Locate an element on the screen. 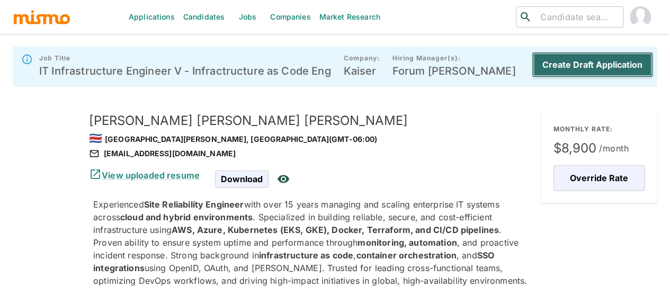  p: Hiring Manager(s): is located at coordinates (454, 58).